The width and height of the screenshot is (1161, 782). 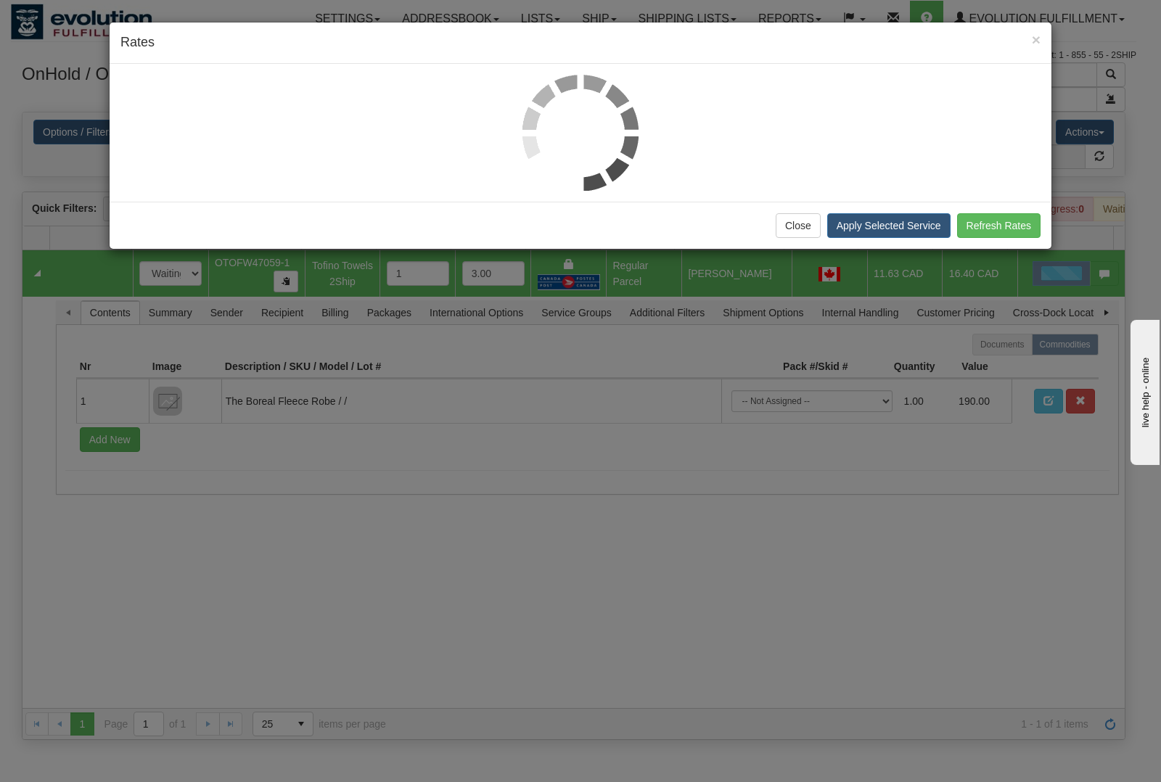 What do you see at coordinates (73, 17) in the screenshot?
I see `div: live help - online` at bounding box center [73, 17].